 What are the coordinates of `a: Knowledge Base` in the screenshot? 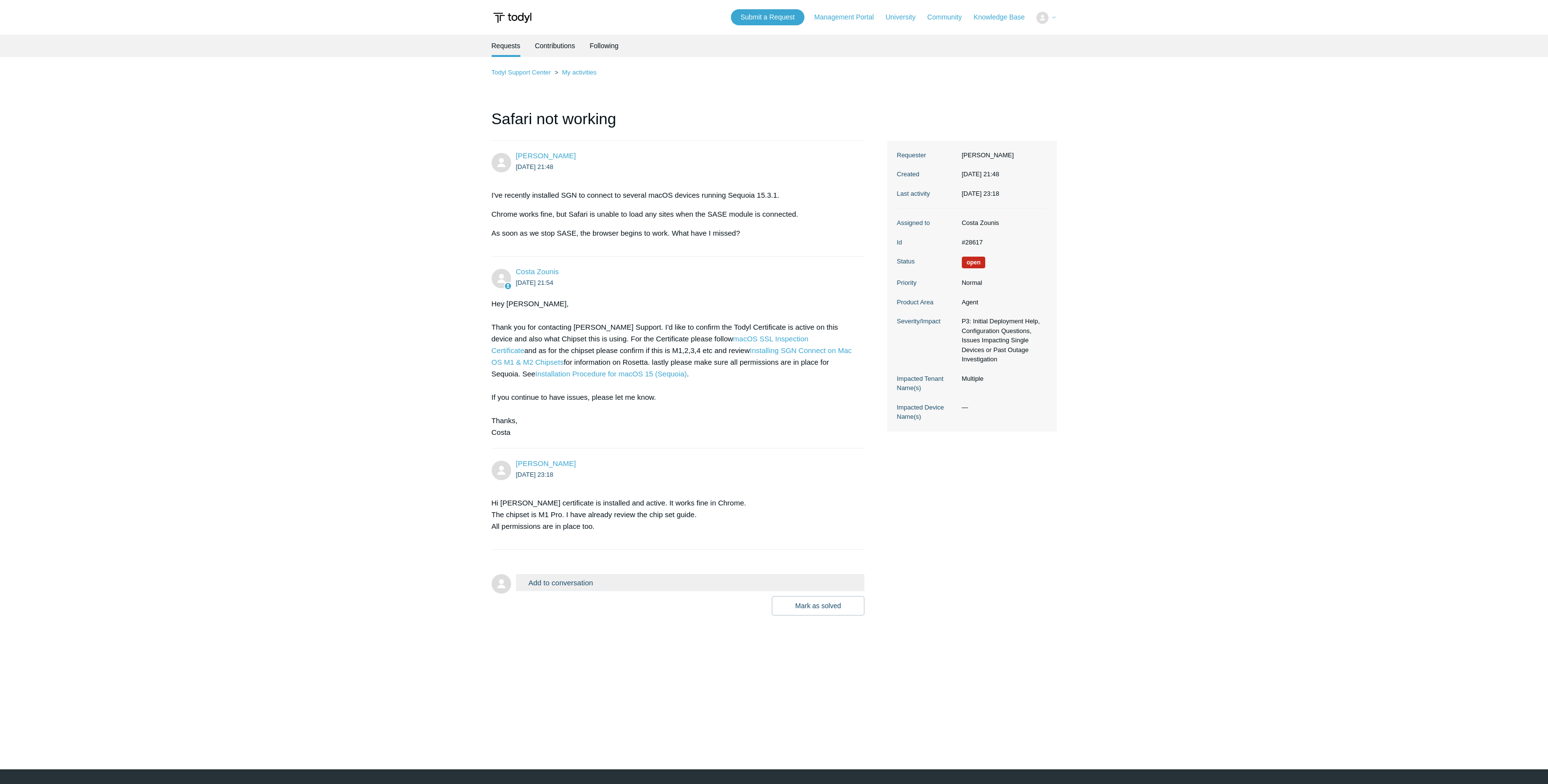 It's located at (1004, 17).